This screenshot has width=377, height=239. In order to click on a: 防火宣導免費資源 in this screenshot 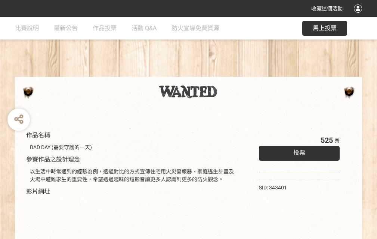, I will do `click(195, 28)`.